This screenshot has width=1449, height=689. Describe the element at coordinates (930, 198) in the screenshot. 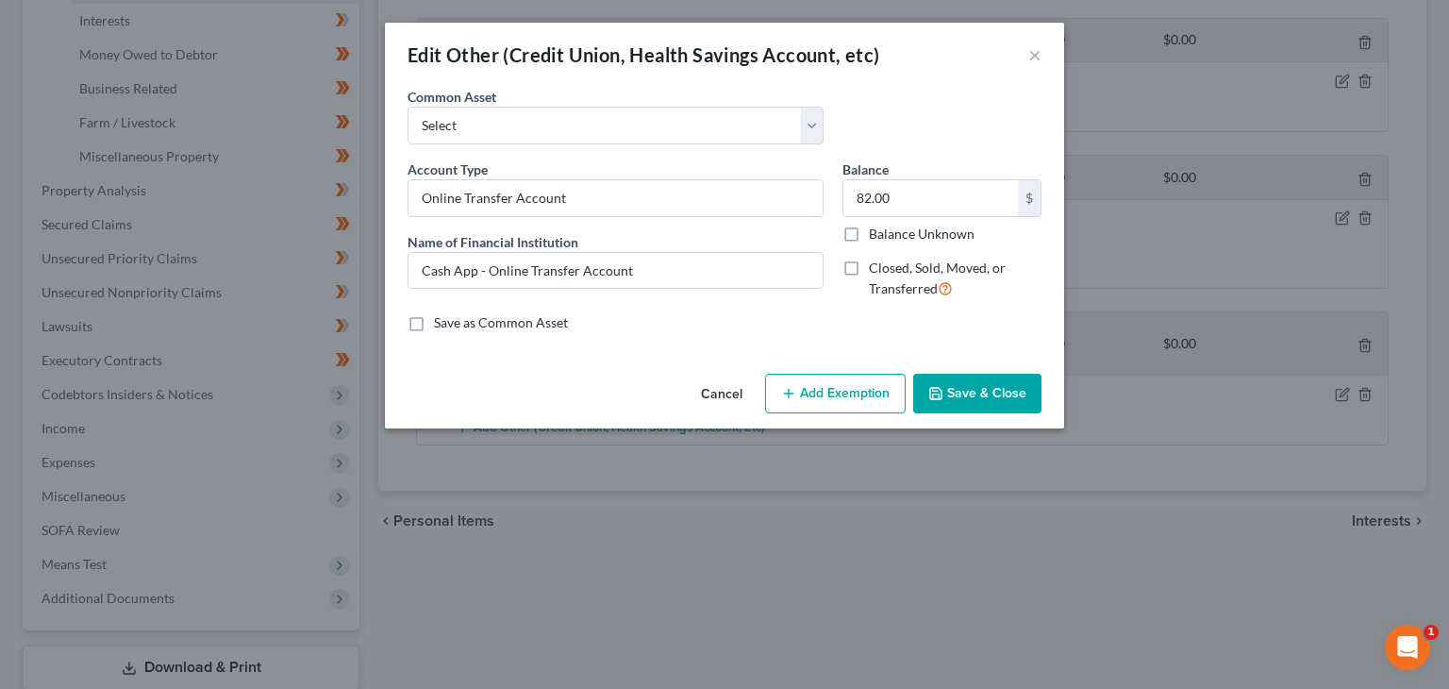

I see `input: 0.00` at that location.